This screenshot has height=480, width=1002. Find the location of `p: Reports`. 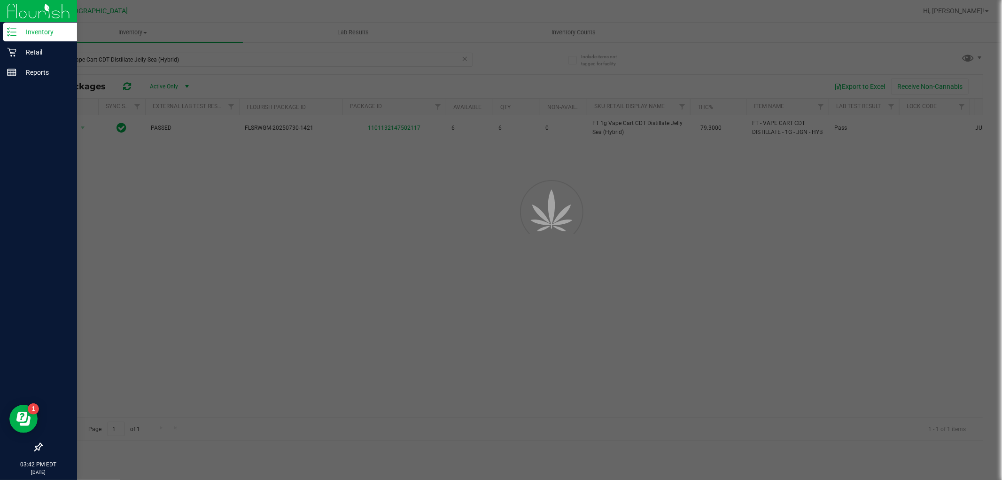

p: Reports is located at coordinates (45, 72).